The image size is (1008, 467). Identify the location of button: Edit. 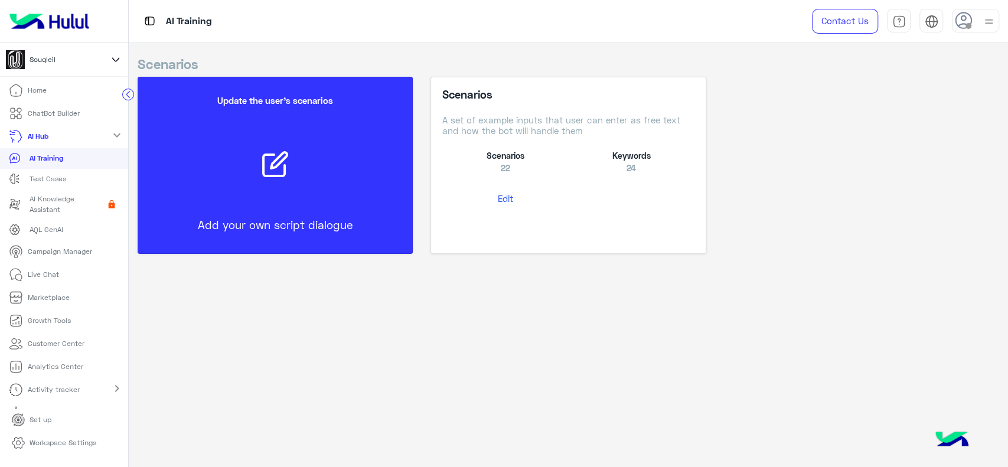
(505, 198).